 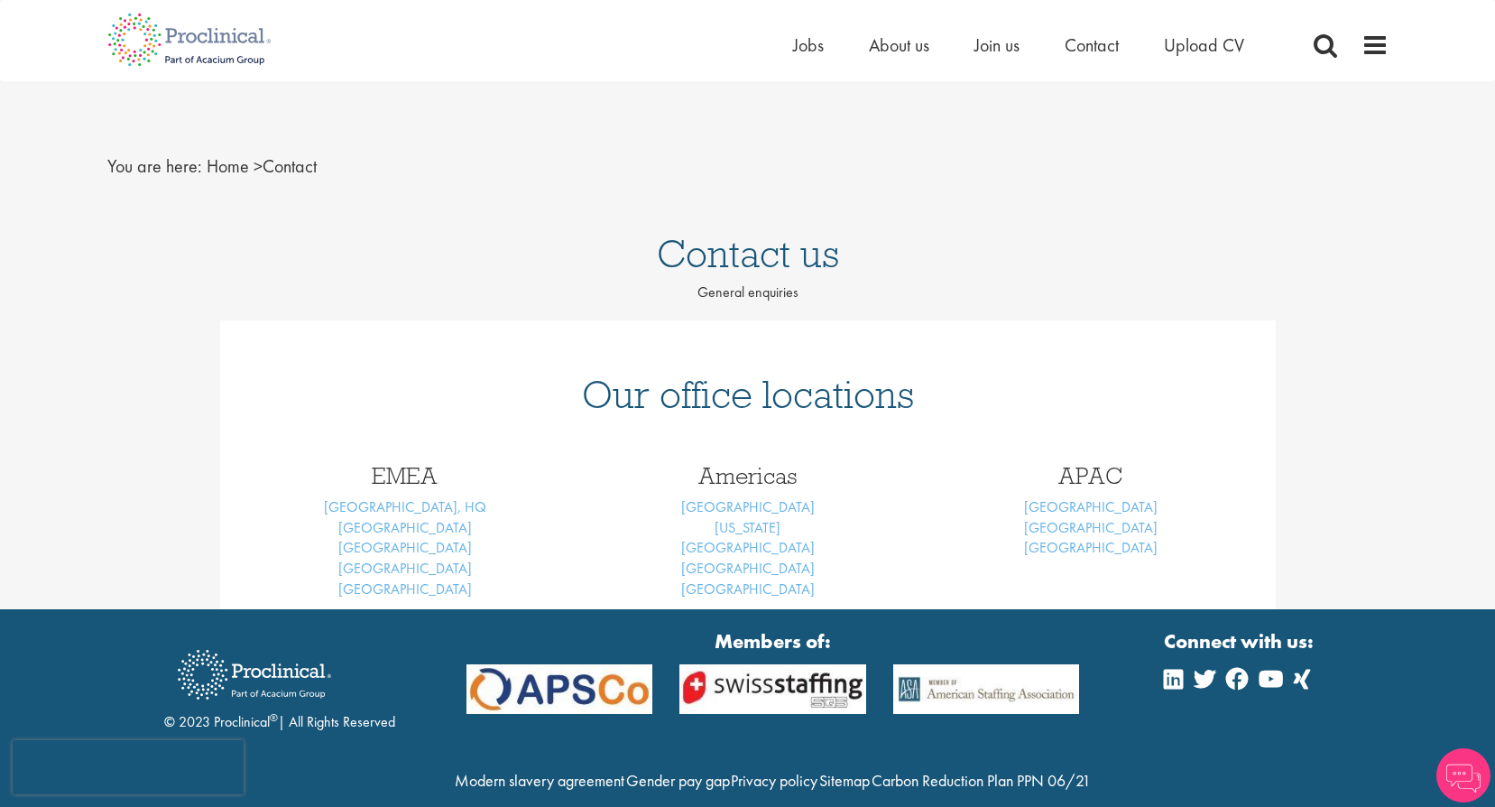 What do you see at coordinates (1204, 45) in the screenshot?
I see `span: Upload CV` at bounding box center [1204, 45].